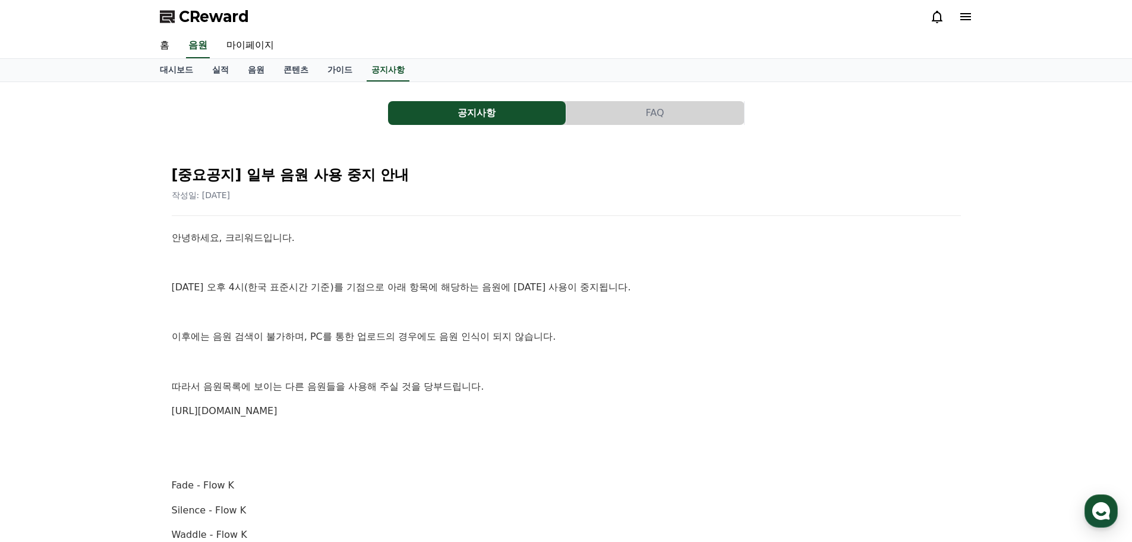 The width and height of the screenshot is (1132, 542). Describe the element at coordinates (340, 70) in the screenshot. I see `a: 가이드` at that location.